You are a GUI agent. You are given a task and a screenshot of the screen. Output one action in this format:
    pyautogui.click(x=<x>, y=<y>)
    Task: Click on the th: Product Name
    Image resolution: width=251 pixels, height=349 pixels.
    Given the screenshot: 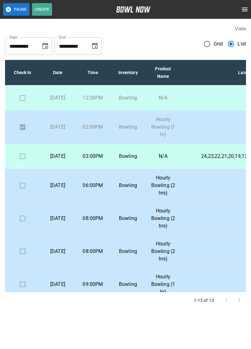 What is the action you would take?
    pyautogui.click(x=163, y=72)
    